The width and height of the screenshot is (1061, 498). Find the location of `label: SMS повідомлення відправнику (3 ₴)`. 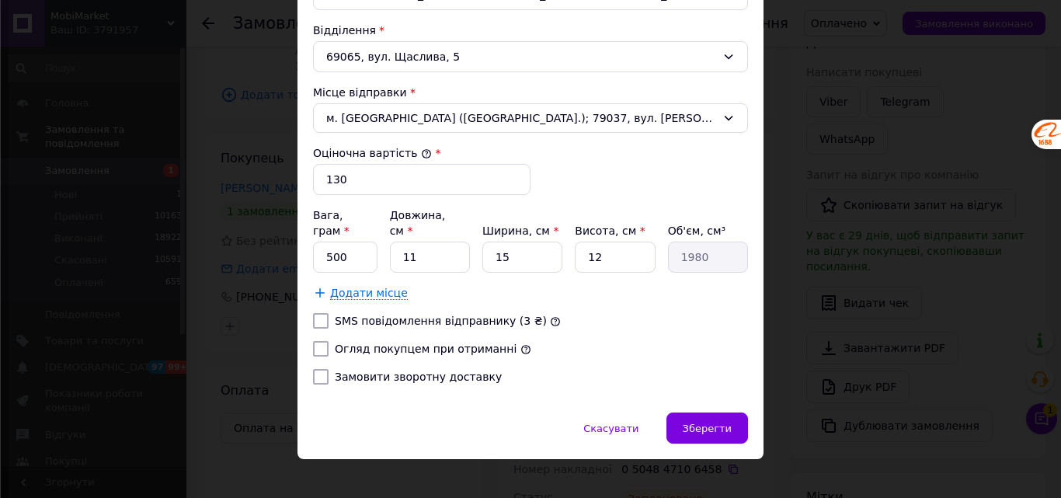

label: SMS повідомлення відправнику (3 ₴) is located at coordinates (440, 321).